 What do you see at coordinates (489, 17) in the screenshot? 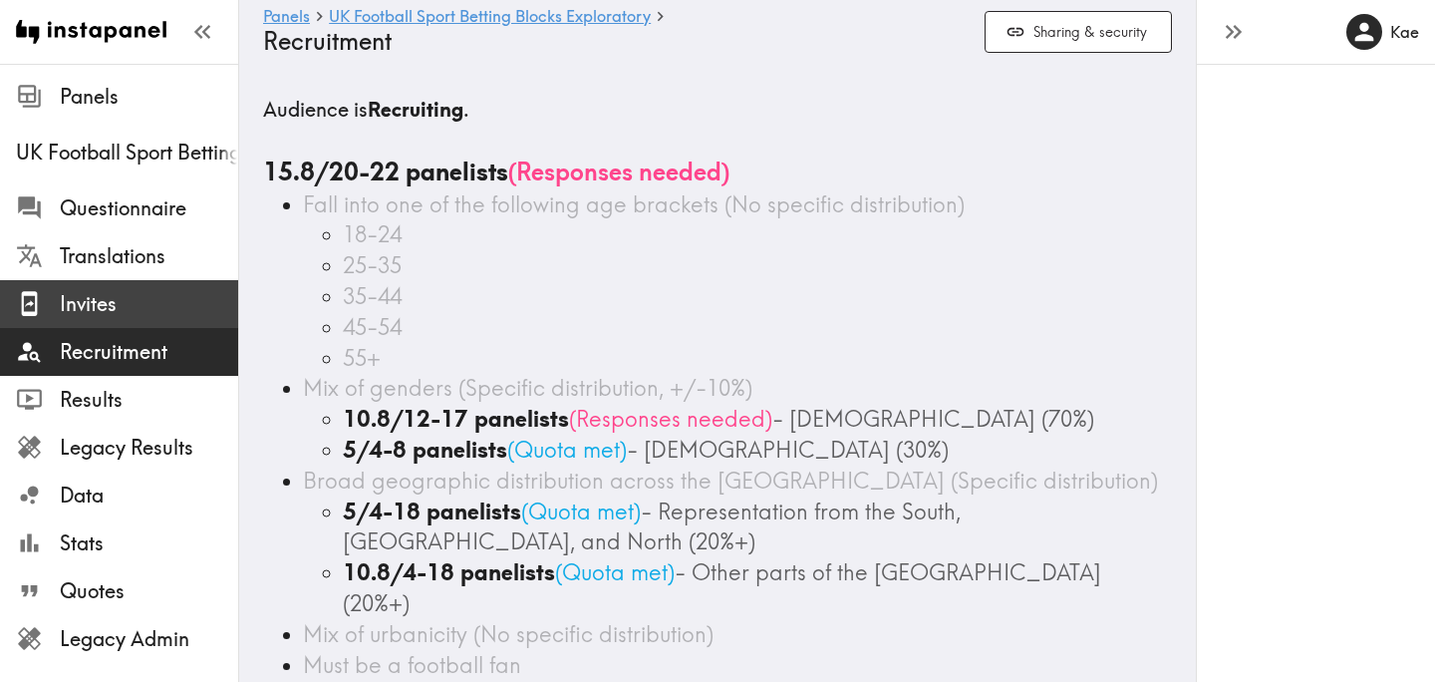
I see `a: UK Football Sport Betting Blocks Exploratory` at bounding box center [489, 17].